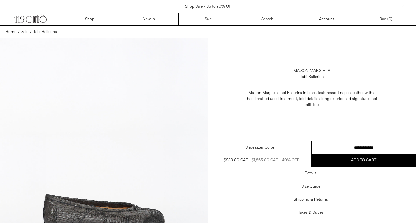 Image resolution: width=416 pixels, height=223 pixels. I want to click on a: New In, so click(149, 19).